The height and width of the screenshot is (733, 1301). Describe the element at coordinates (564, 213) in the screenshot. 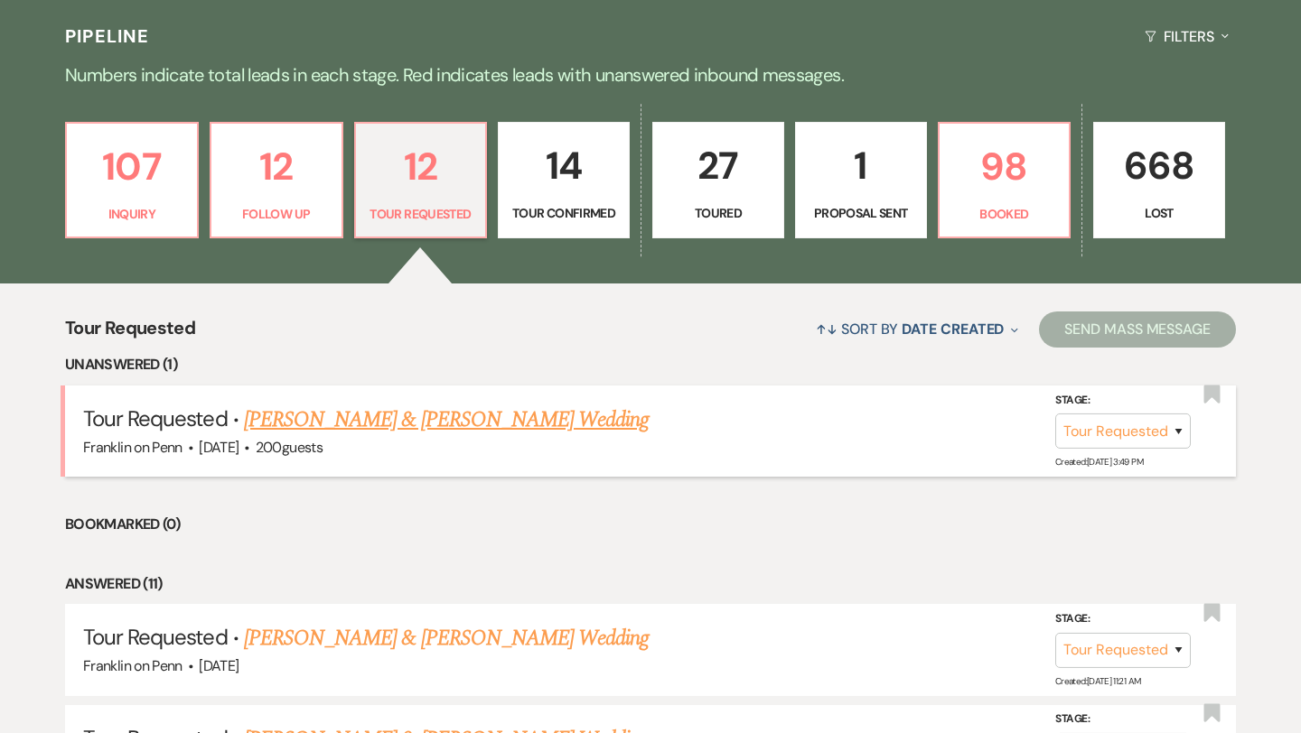

I see `p: Tour Confirmed` at that location.